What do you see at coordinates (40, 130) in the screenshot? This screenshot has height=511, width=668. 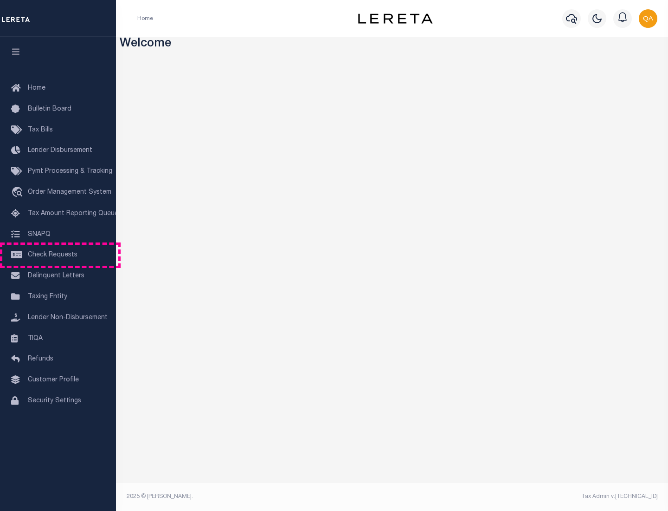 I see `span: Tax Bills` at bounding box center [40, 130].